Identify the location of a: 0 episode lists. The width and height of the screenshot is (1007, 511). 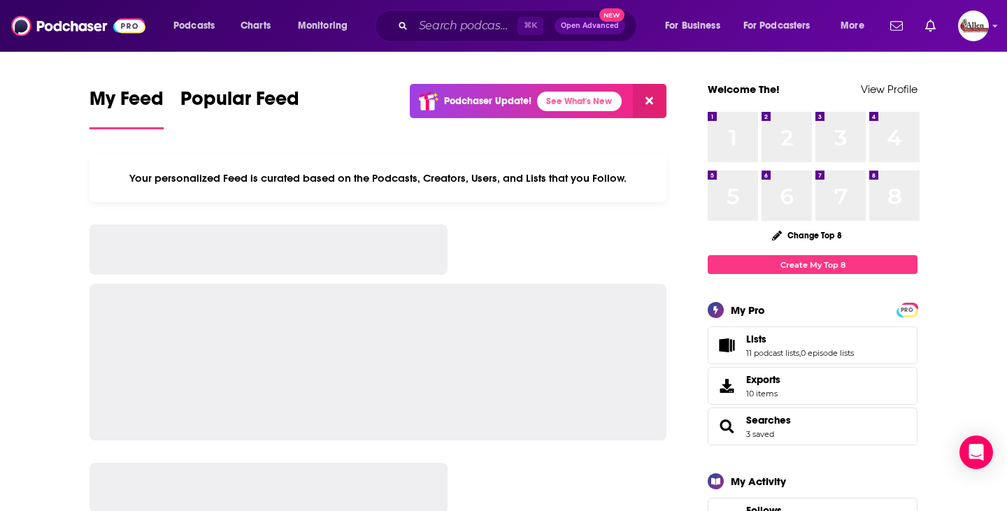
(827, 353).